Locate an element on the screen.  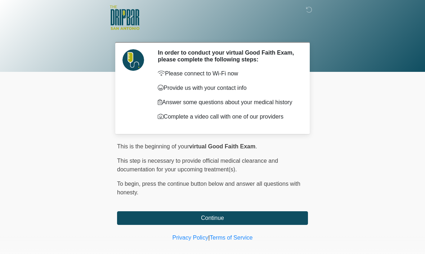
img: Agent Avatar is located at coordinates (133, 60).